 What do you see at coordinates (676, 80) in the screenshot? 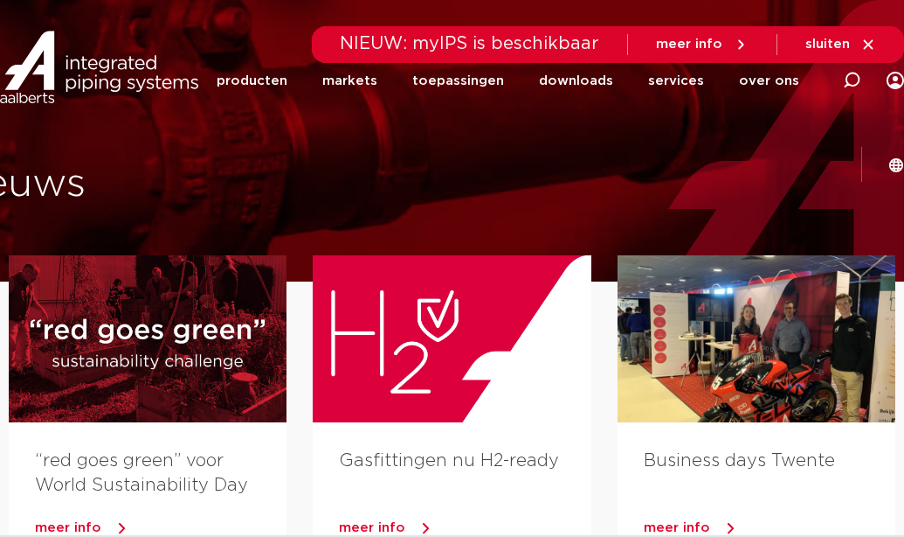
I see `a: services` at bounding box center [676, 80].